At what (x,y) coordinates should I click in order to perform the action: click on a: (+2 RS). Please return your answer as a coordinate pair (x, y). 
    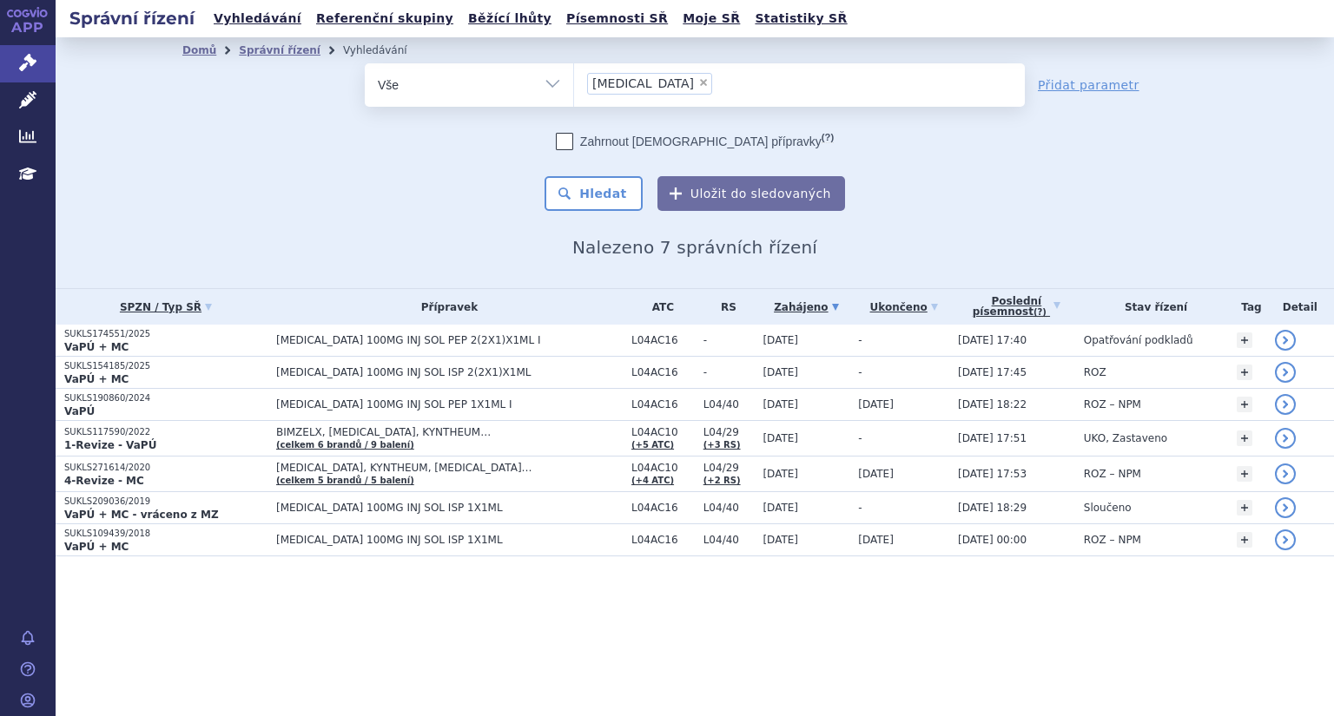
    Looking at the image, I should click on (722, 480).